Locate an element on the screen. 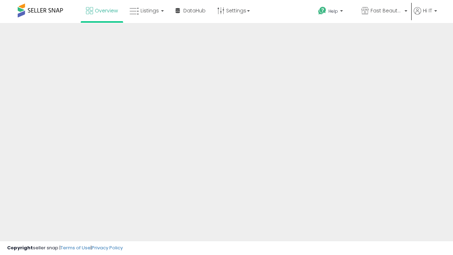 The height and width of the screenshot is (255, 453). span: Overview is located at coordinates (106, 11).